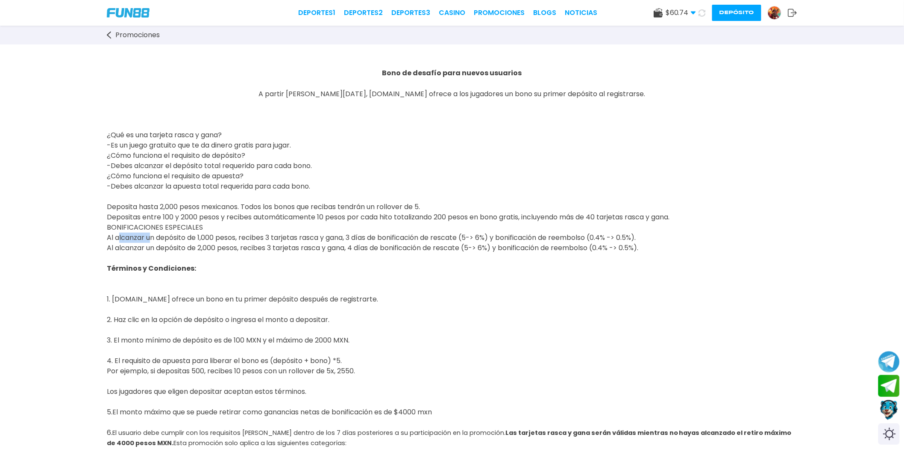  I want to click on button: Depósito, so click(737, 13).